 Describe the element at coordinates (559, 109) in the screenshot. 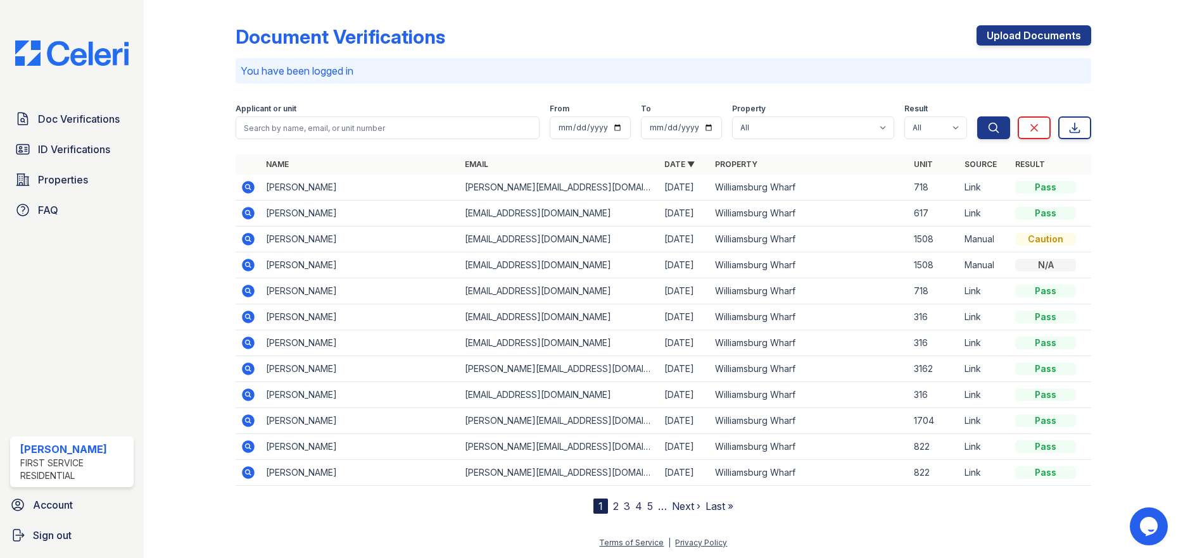

I see `label: From` at that location.